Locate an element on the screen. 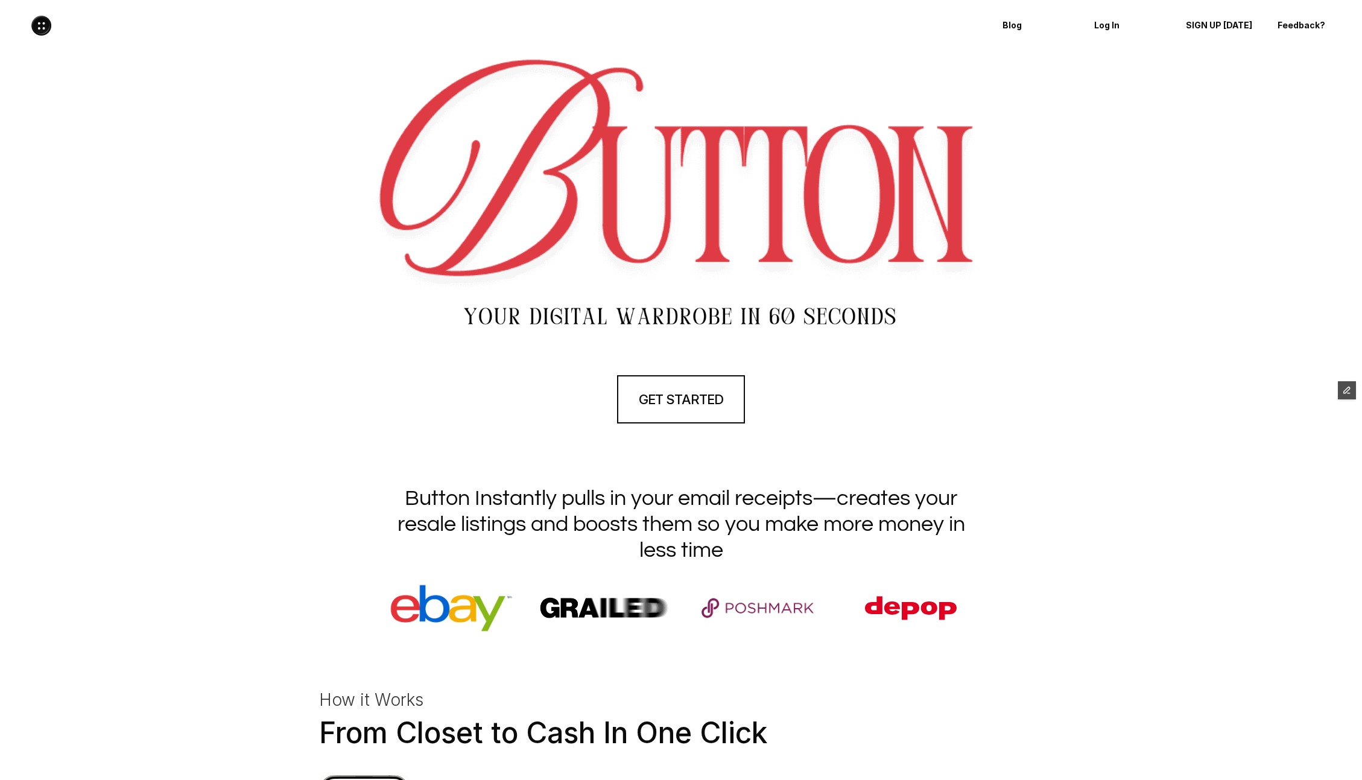 Image resolution: width=1362 pixels, height=780 pixels. button: Edit Framer Content is located at coordinates (1347, 390).